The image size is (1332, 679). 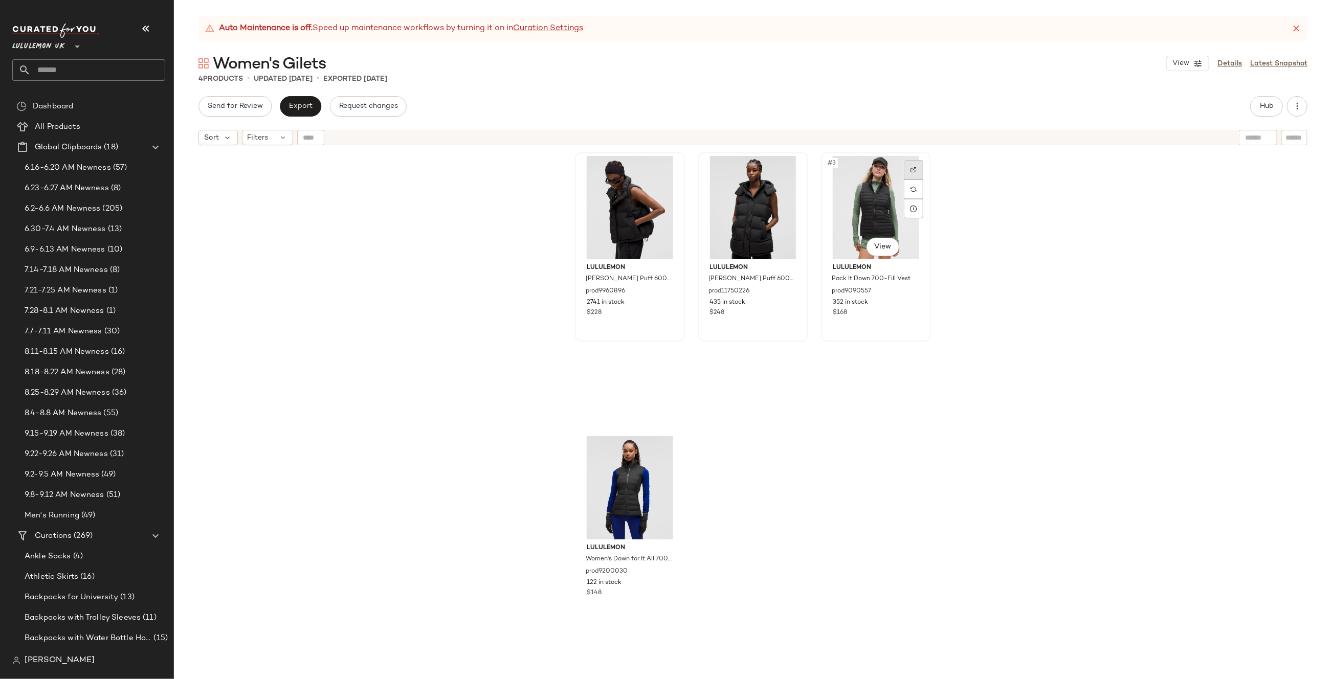 I want to click on span: (18), so click(x=110, y=147).